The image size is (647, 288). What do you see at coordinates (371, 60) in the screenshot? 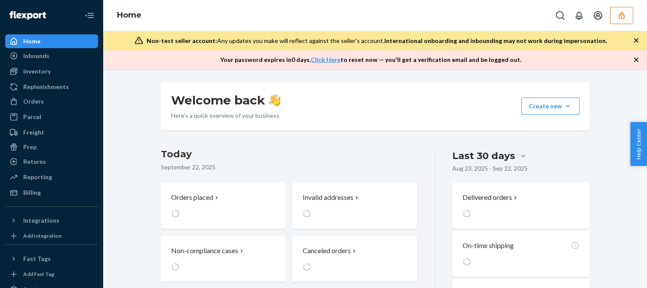
I see `p: Your password expires in 0 days . to reset now — you'll get a verification email and be logged out.` at bounding box center [371, 60].